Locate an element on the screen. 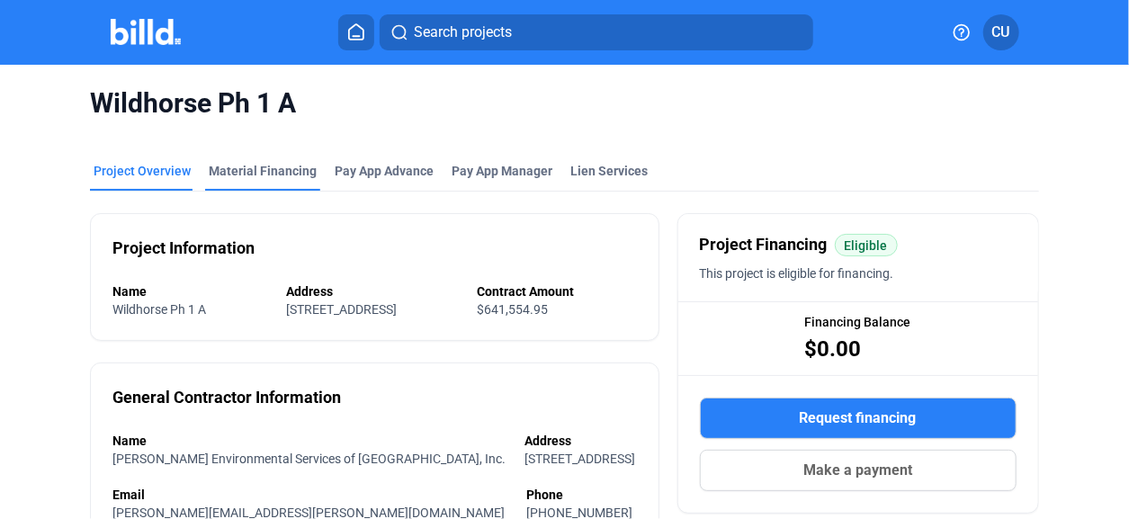 Image resolution: width=1129 pixels, height=519 pixels. span: $0.00 is located at coordinates (833, 349).